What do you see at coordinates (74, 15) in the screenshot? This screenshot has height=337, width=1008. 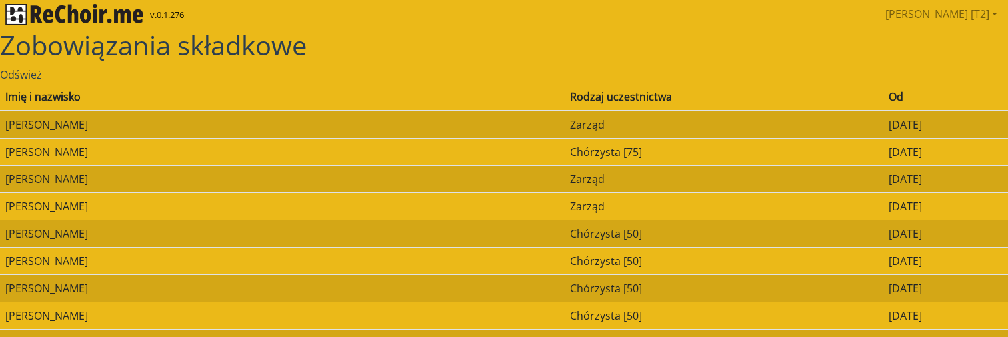 I see `img: rekłajer mi` at bounding box center [74, 15].